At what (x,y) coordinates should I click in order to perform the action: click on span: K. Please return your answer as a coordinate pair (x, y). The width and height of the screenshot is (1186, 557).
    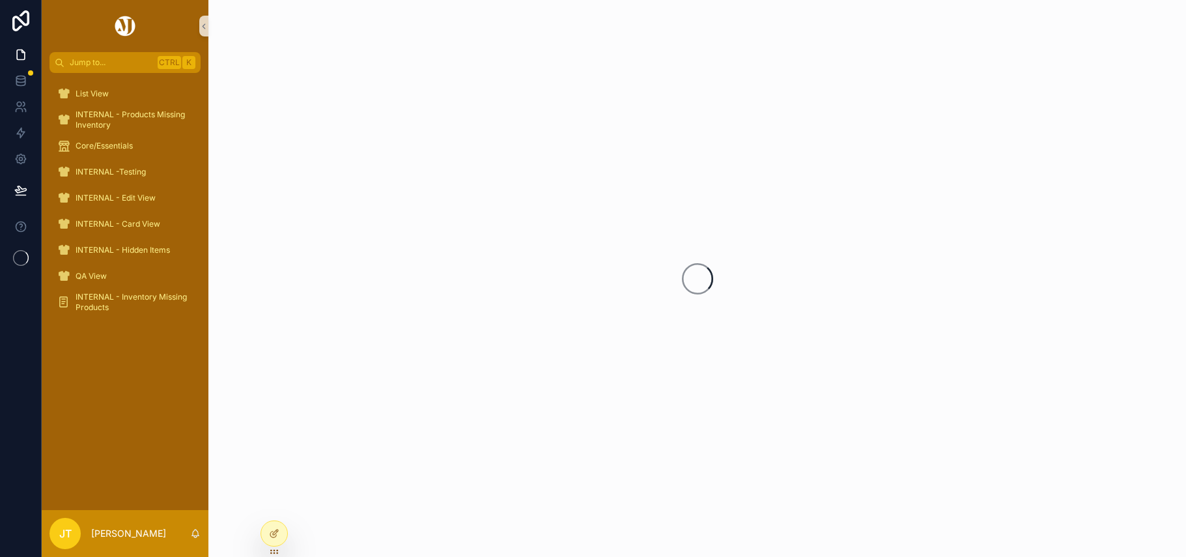
    Looking at the image, I should click on (189, 63).